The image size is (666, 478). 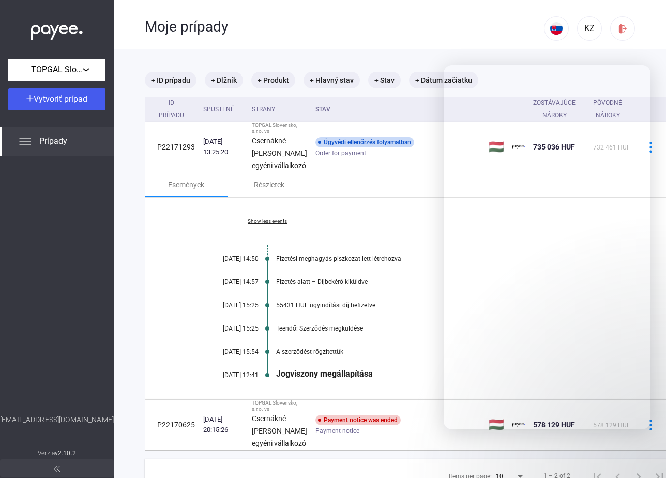 I want to click on div: Ügyvédi ellenőrzés folyamatban, so click(x=365, y=142).